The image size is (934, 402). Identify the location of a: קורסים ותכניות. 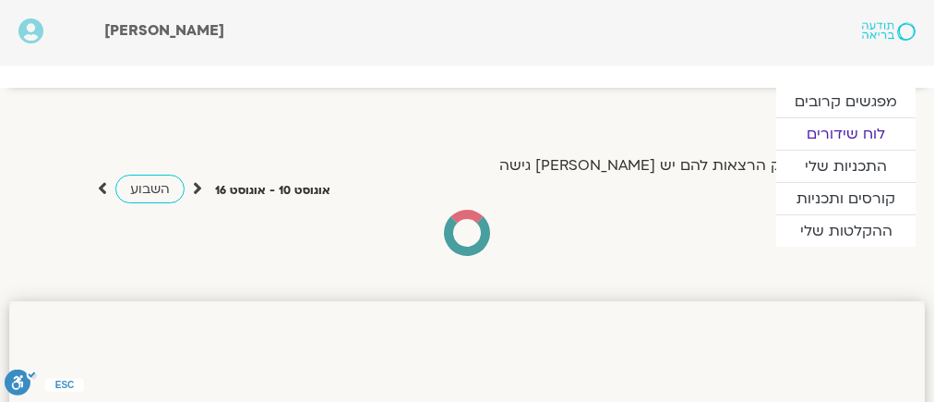
(846, 199).